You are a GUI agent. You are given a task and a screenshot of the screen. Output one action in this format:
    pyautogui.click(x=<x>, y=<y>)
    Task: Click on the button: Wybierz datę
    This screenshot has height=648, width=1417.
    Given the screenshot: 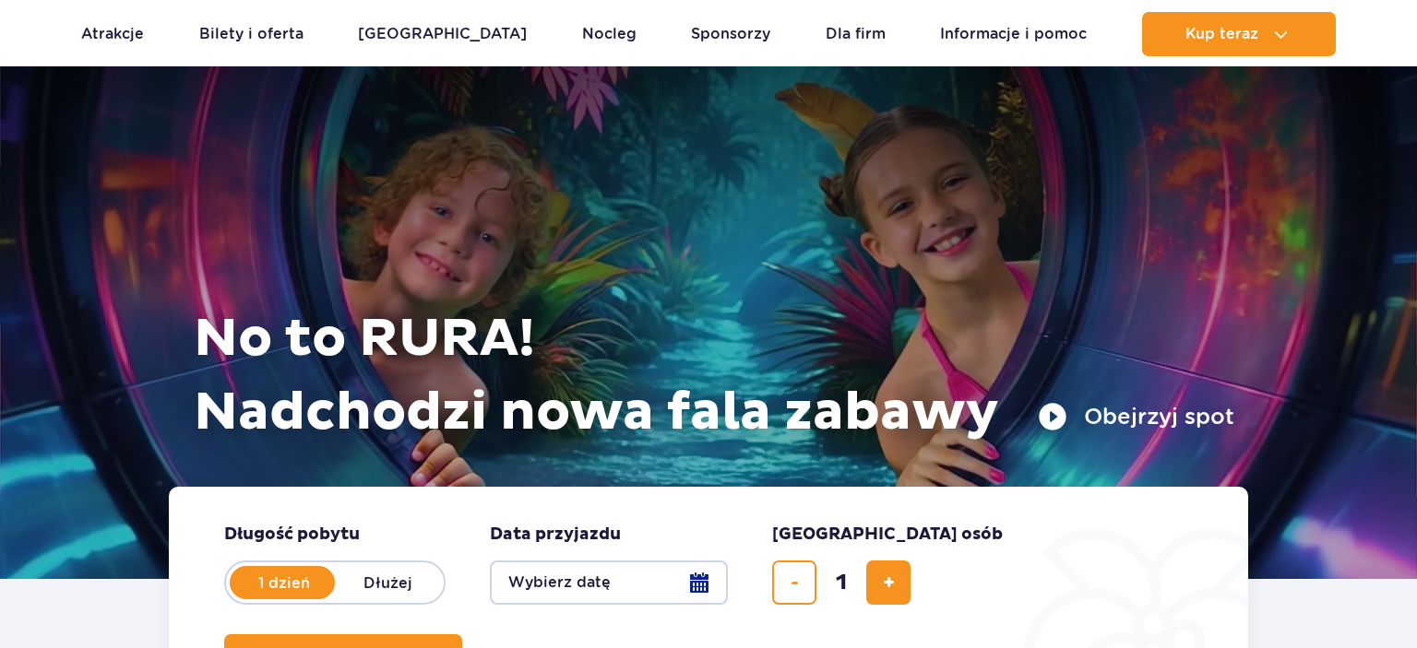 What is the action you would take?
    pyautogui.click(x=609, y=583)
    